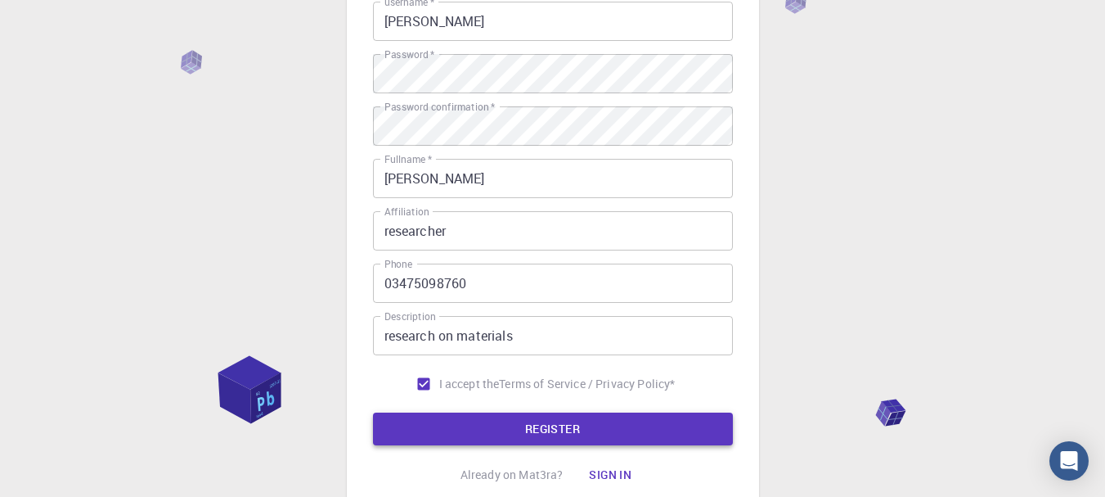  Describe the element at coordinates (610, 474) in the screenshot. I see `a: Sign in` at that location.